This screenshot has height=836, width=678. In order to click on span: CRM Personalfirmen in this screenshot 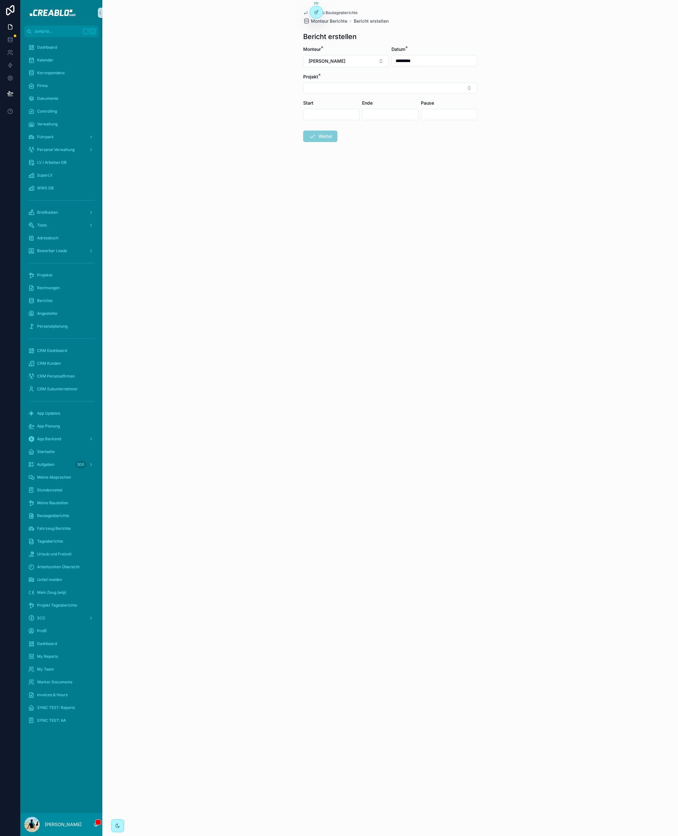, I will do `click(56, 376)`.